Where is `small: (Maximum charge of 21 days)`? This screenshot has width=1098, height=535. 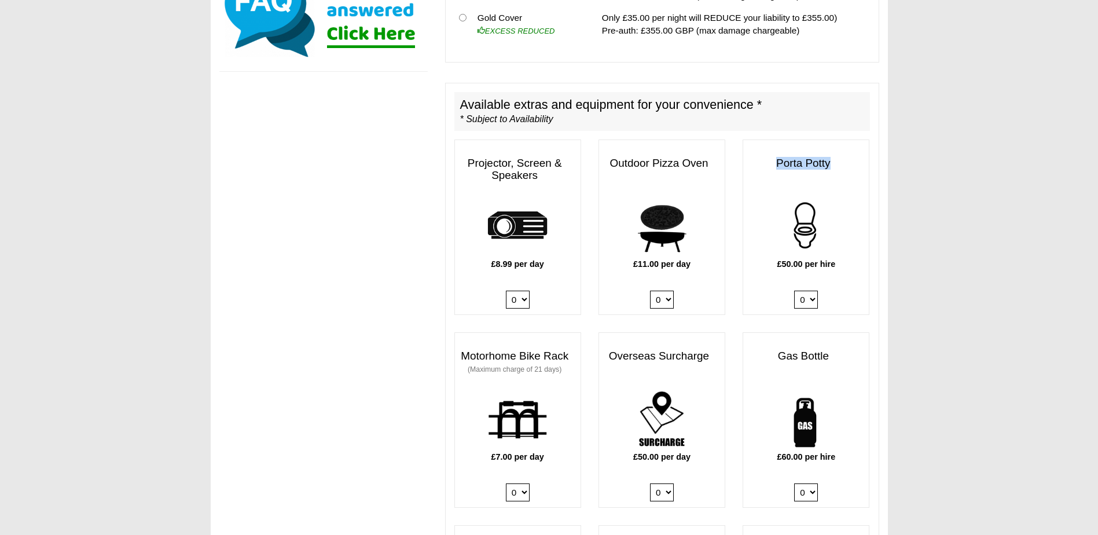
small: (Maximum charge of 21 days) is located at coordinates (515, 369).